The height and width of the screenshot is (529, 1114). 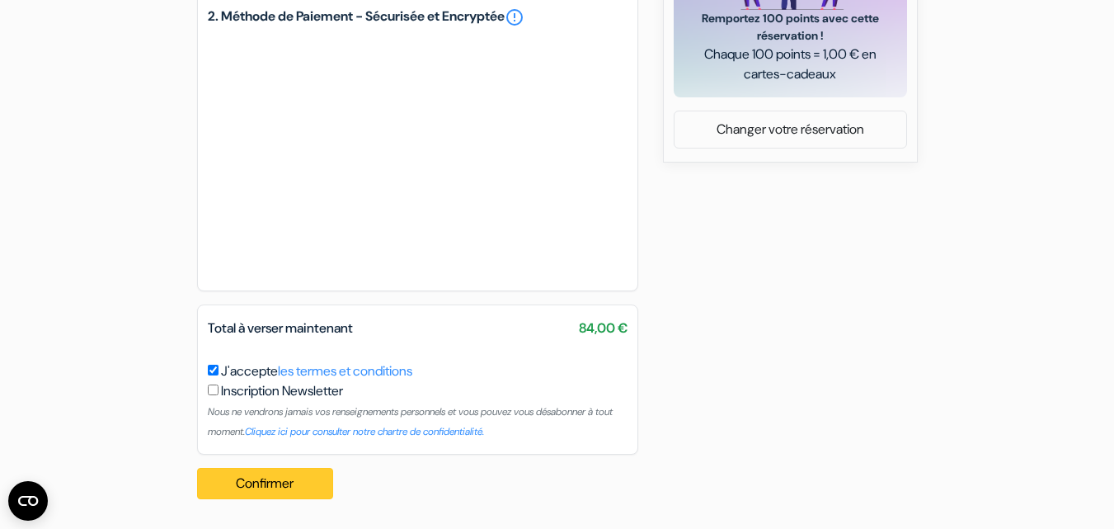 I want to click on button: Confirmer, so click(x=266, y=483).